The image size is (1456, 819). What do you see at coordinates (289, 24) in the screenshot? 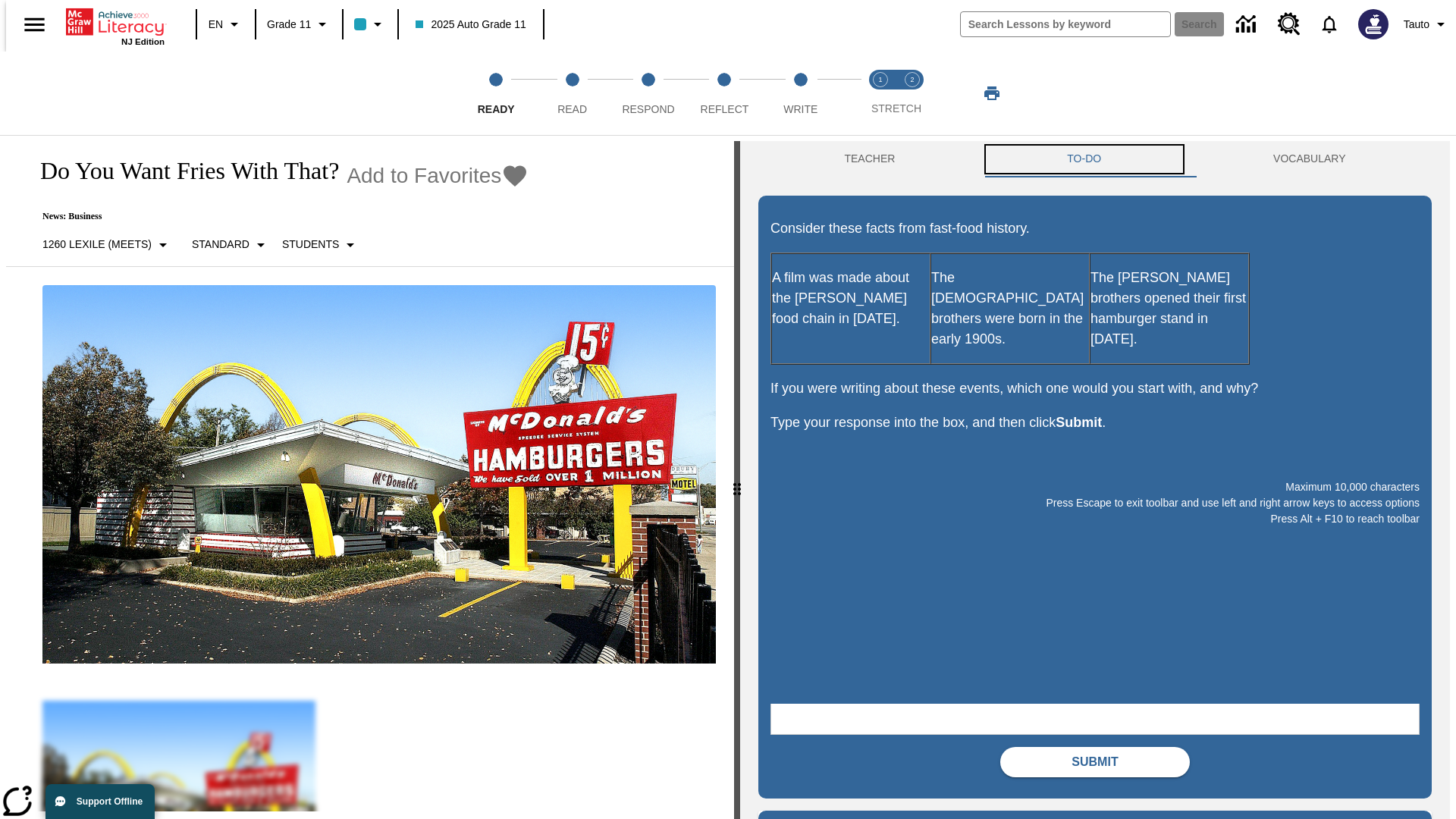
I see `span: Grade 11` at bounding box center [289, 24].